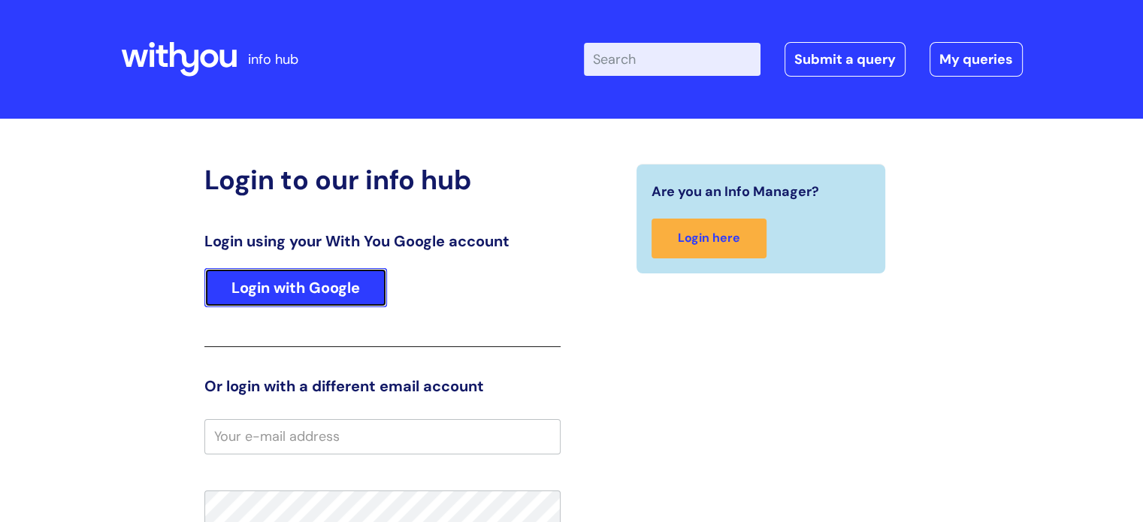  Describe the element at coordinates (976, 59) in the screenshot. I see `a: My queries` at that location.